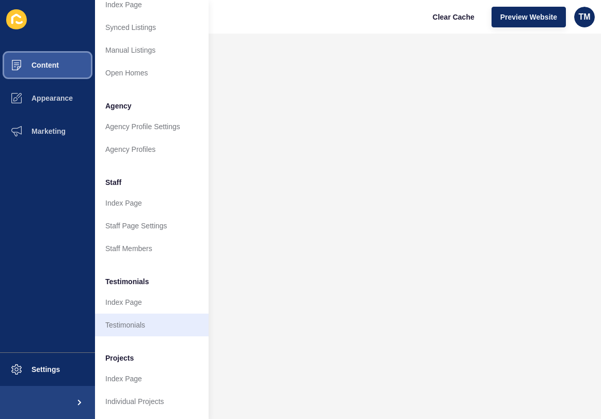  Describe the element at coordinates (127, 281) in the screenshot. I see `span: Testimonials` at that location.